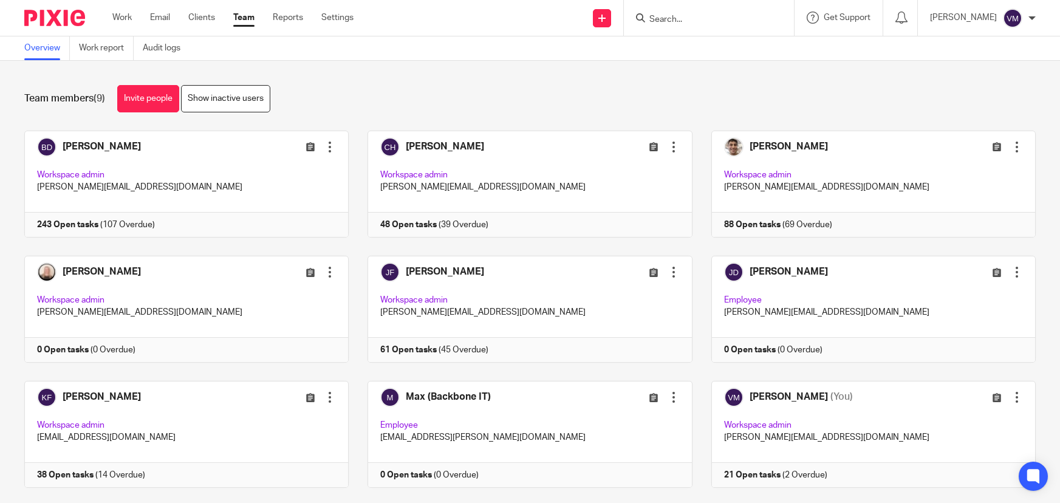 The width and height of the screenshot is (1060, 503). Describe the element at coordinates (106, 48) in the screenshot. I see `a: Work report` at that location.